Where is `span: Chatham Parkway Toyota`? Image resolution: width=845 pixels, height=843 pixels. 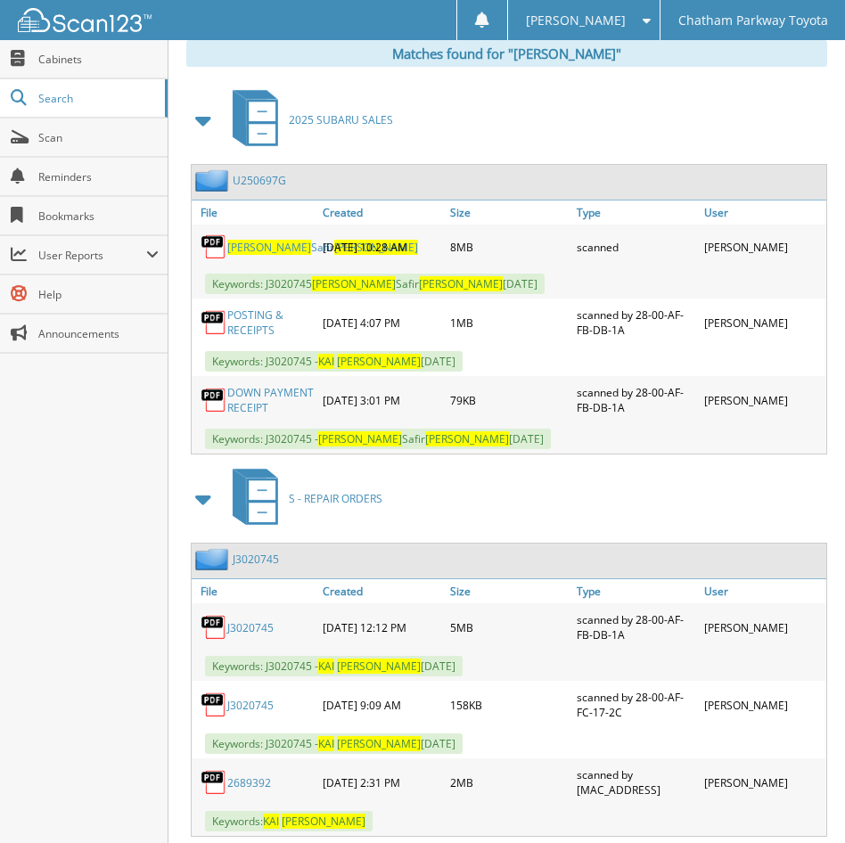 span: Chatham Parkway Toyota is located at coordinates (753, 21).